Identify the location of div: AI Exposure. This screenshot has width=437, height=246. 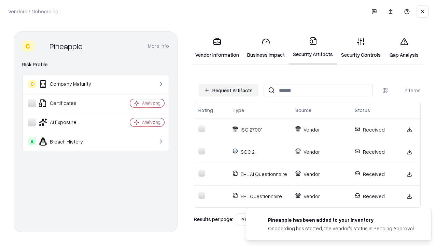
(69, 122).